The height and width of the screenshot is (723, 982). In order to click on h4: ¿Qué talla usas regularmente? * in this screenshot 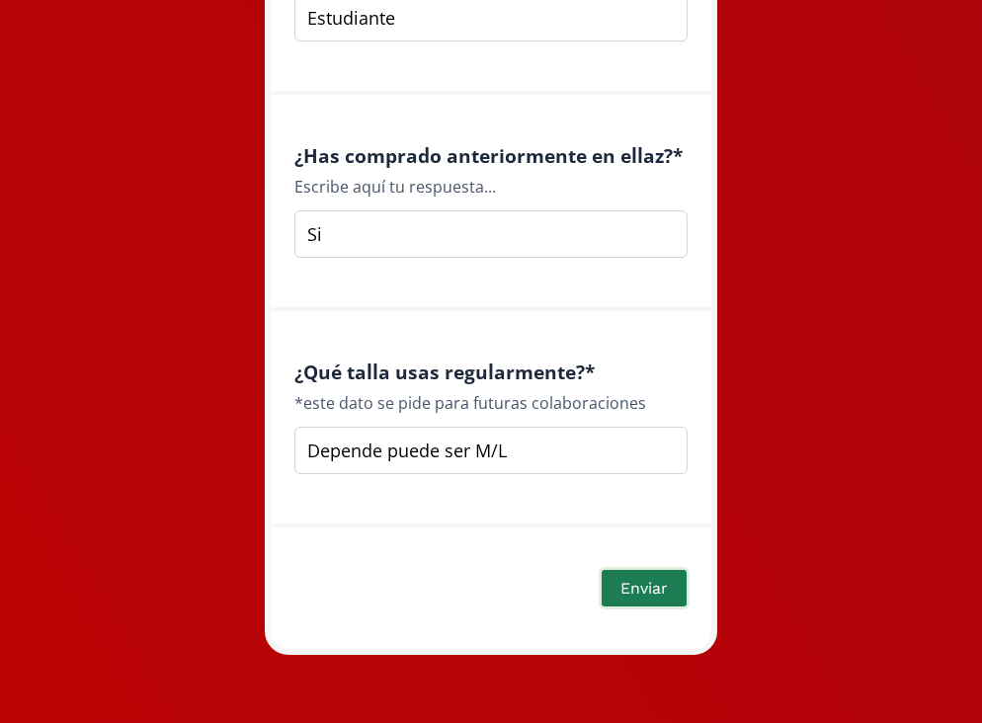, I will do `click(491, 371)`.